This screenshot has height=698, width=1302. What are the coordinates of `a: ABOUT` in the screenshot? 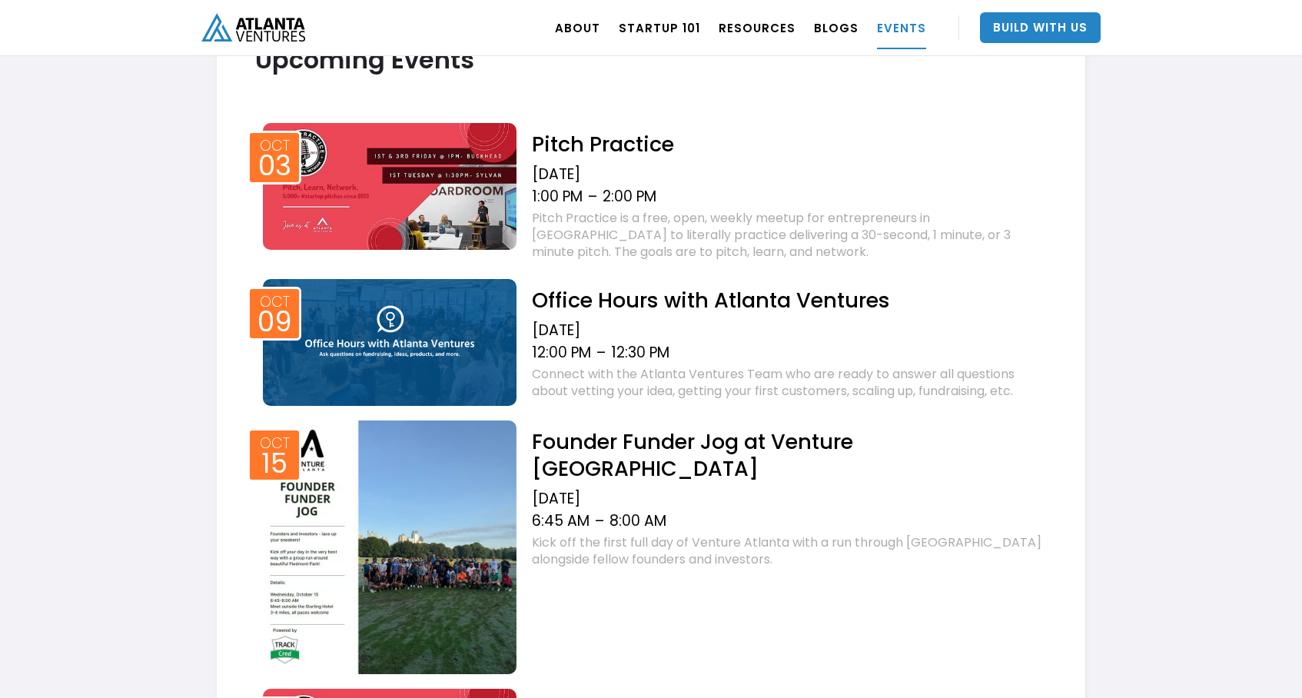 It's located at (577, 28).